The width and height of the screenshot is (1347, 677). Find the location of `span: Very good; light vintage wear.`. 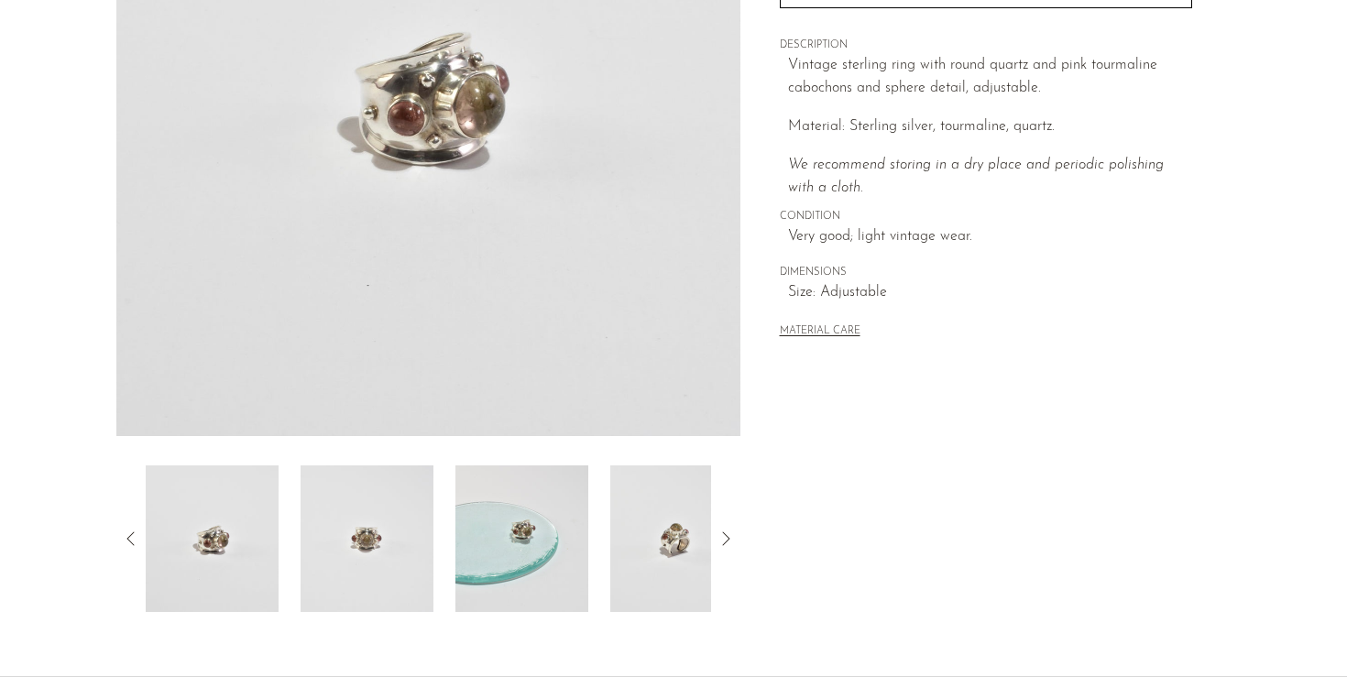

span: Very good; light vintage wear. is located at coordinates (989, 237).